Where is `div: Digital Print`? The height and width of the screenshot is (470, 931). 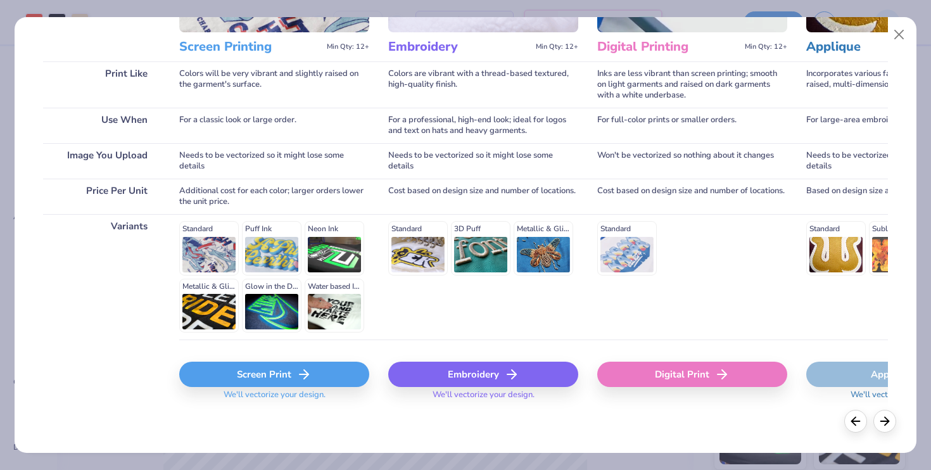
div: Digital Print is located at coordinates (692, 374).